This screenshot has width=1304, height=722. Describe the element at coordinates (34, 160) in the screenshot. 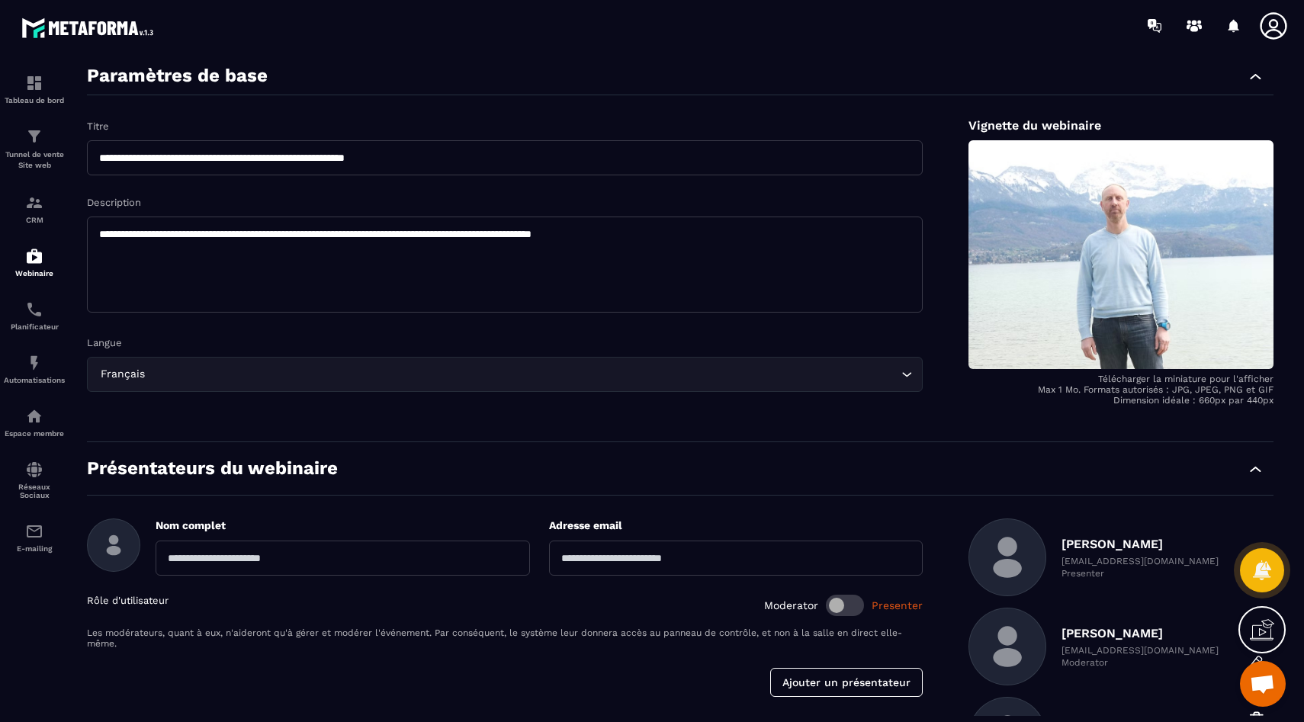

I see `p: Tunnel de vente Site web` at that location.